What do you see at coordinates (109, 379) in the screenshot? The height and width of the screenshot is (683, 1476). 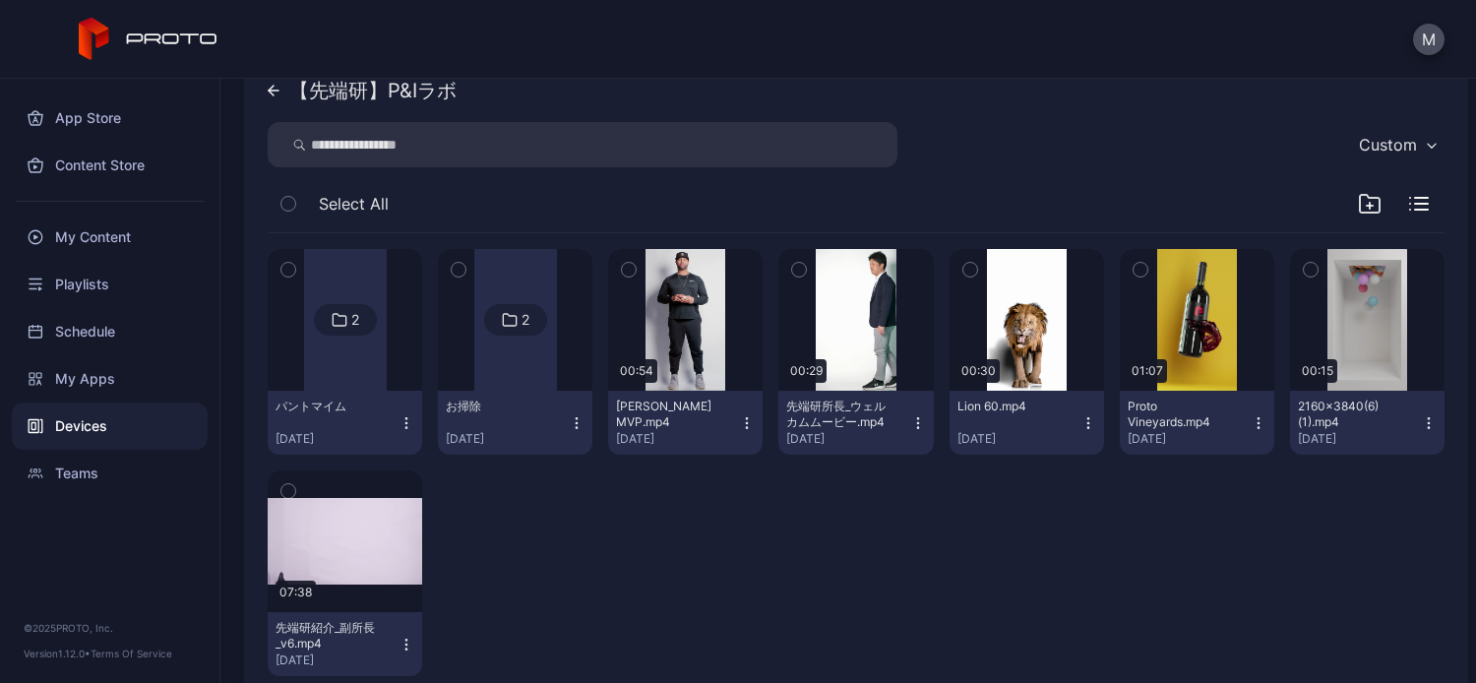 I see `div: My Apps` at bounding box center [109, 379].